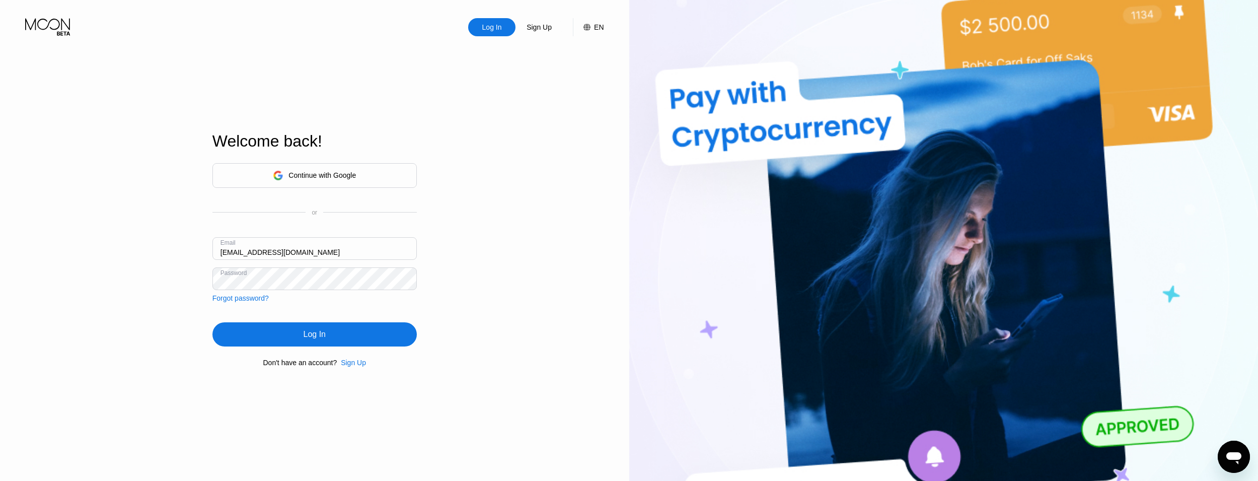 The image size is (1258, 481). Describe the element at coordinates (241, 298) in the screenshot. I see `div: Forgot password?` at that location.